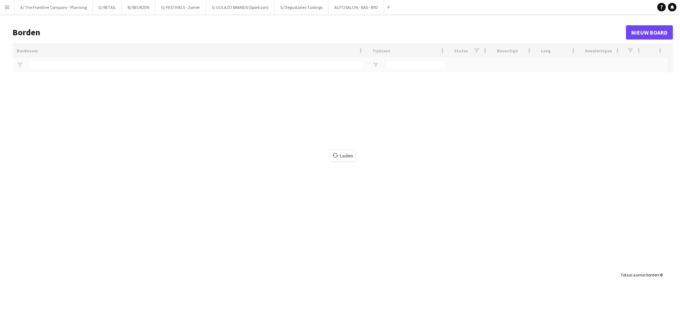  I want to click on span: Totaal aantal borden, so click(640, 274).